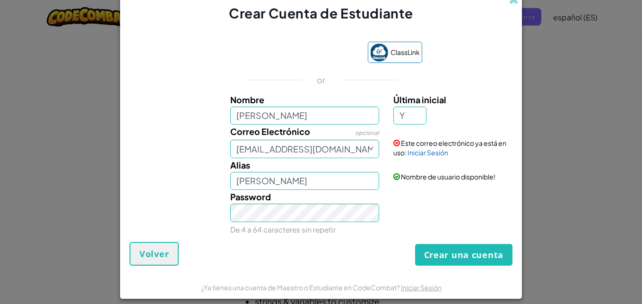 This screenshot has height=304, width=642. Describe the element at coordinates (247, 99) in the screenshot. I see `span: Nombre` at that location.